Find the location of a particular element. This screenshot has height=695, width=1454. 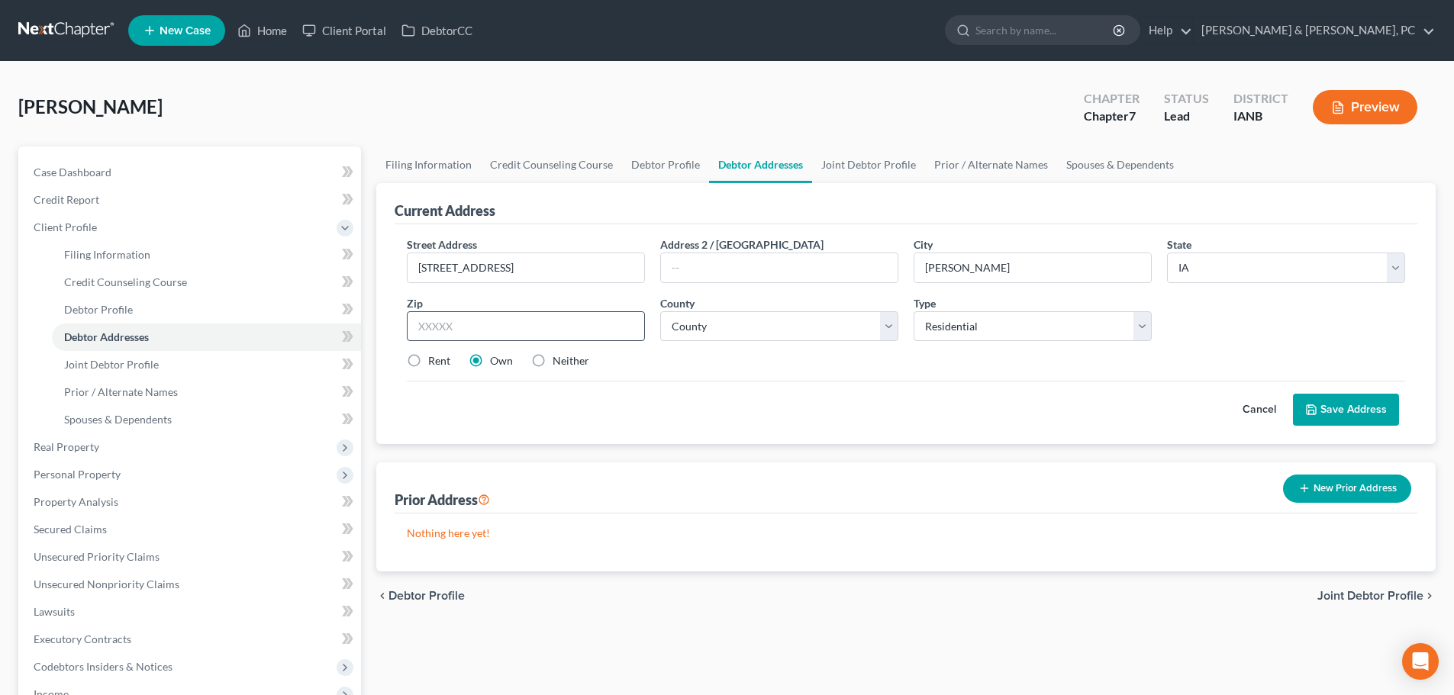

a: Unsecured Priority Claims is located at coordinates (191, 557).